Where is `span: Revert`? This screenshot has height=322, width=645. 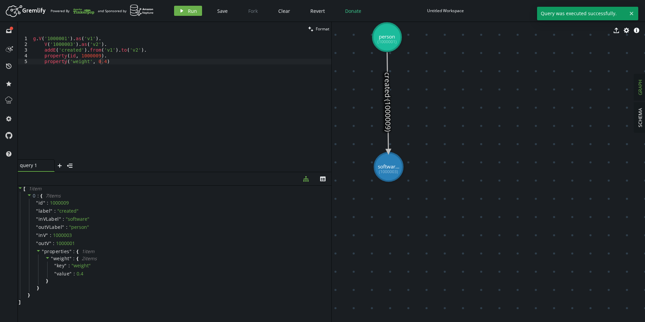
span: Revert is located at coordinates (317, 11).